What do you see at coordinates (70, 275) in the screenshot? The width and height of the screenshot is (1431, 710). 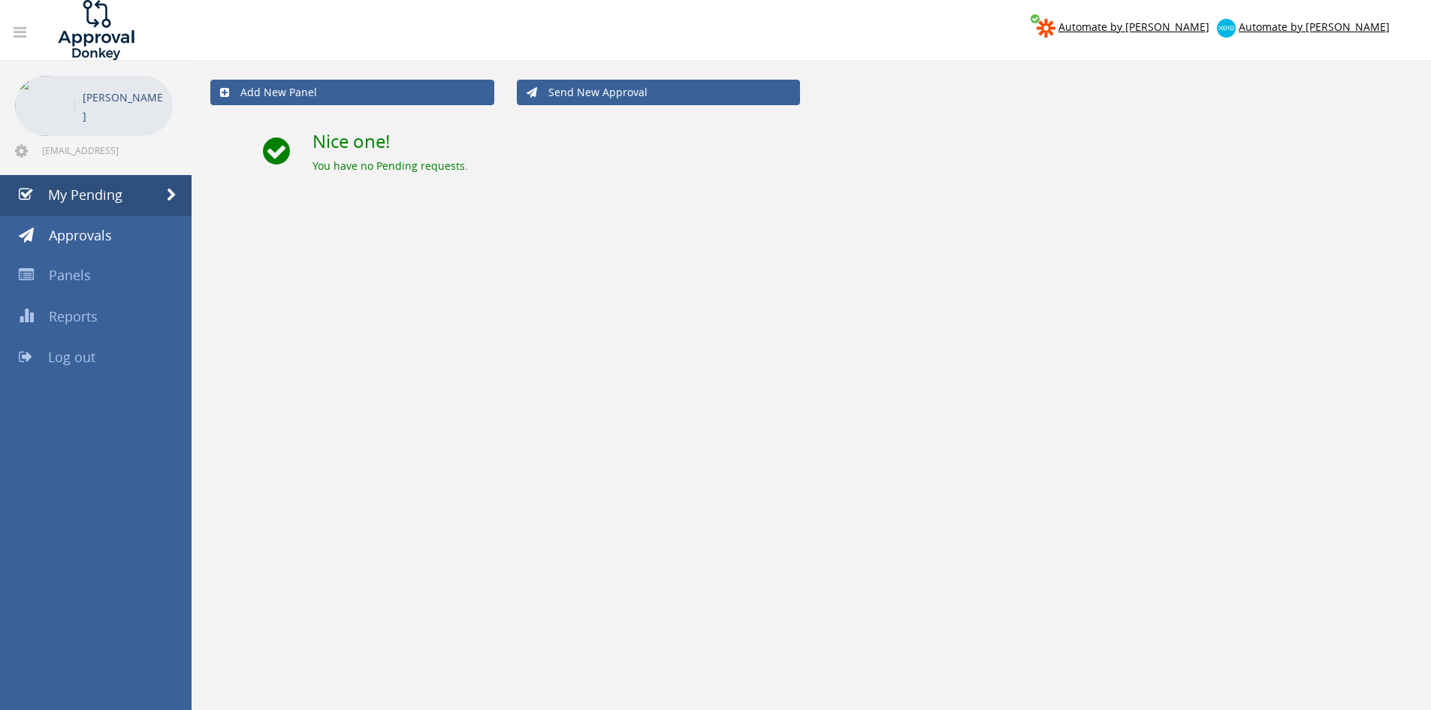 I see `span: Panels` at bounding box center [70, 275].